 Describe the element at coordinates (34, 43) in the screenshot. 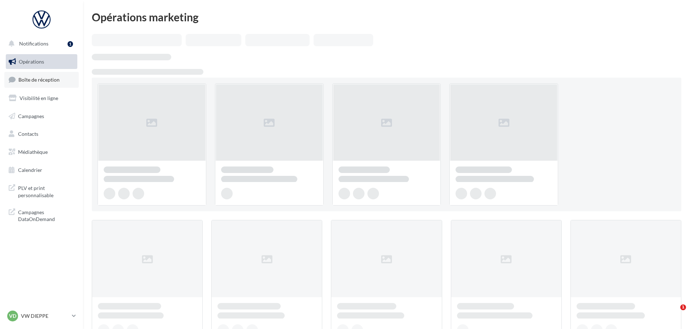

I see `span: Notifications` at that location.